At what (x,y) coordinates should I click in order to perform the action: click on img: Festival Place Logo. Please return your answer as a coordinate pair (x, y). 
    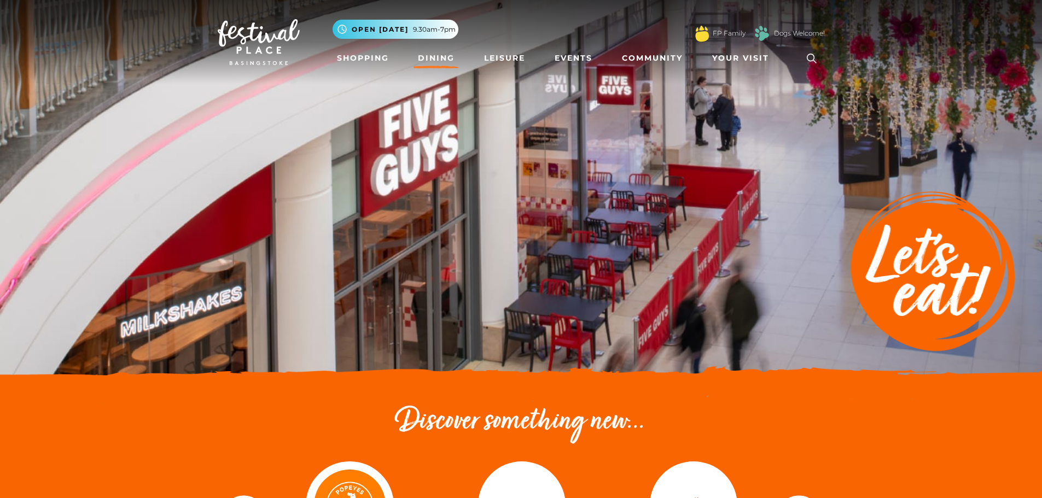
    Looking at the image, I should click on (259, 42).